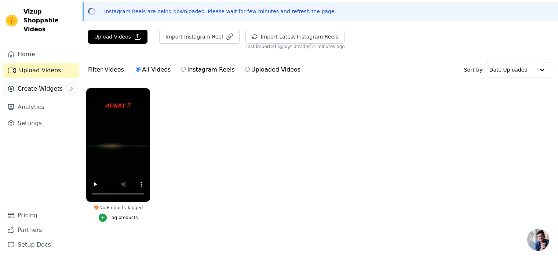 This screenshot has width=558, height=258. I want to click on a: Settings, so click(41, 123).